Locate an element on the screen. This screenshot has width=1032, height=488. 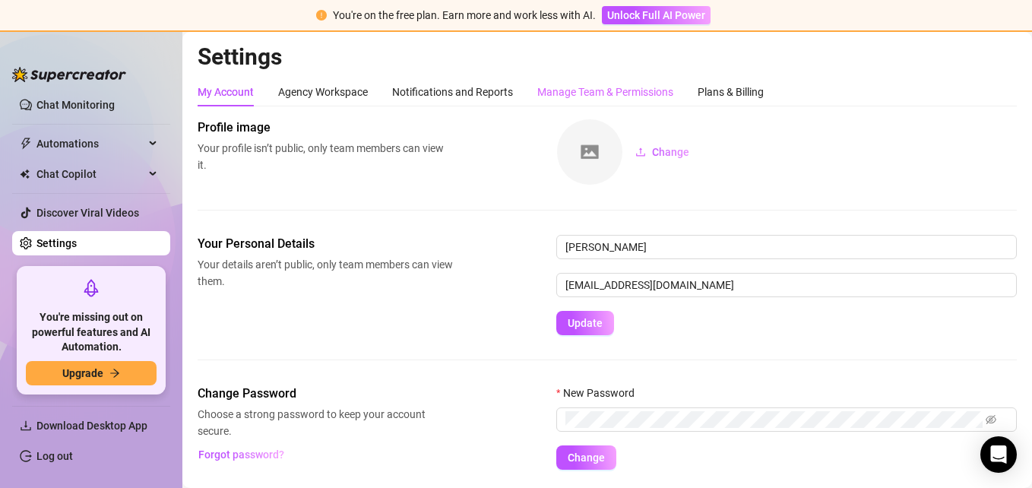
span: Automations is located at coordinates (90, 144).